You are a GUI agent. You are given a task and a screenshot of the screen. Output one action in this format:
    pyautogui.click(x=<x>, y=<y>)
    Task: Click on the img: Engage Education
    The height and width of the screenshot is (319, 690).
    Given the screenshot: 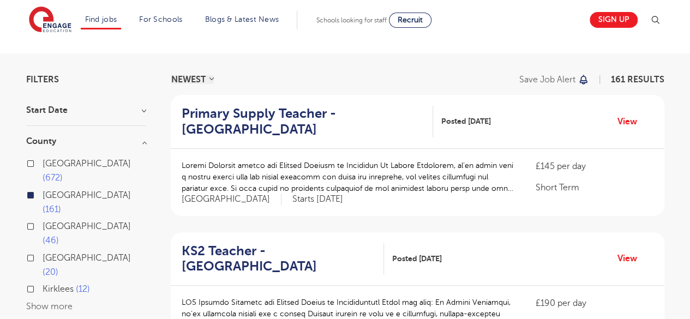 What is the action you would take?
    pyautogui.click(x=50, y=20)
    